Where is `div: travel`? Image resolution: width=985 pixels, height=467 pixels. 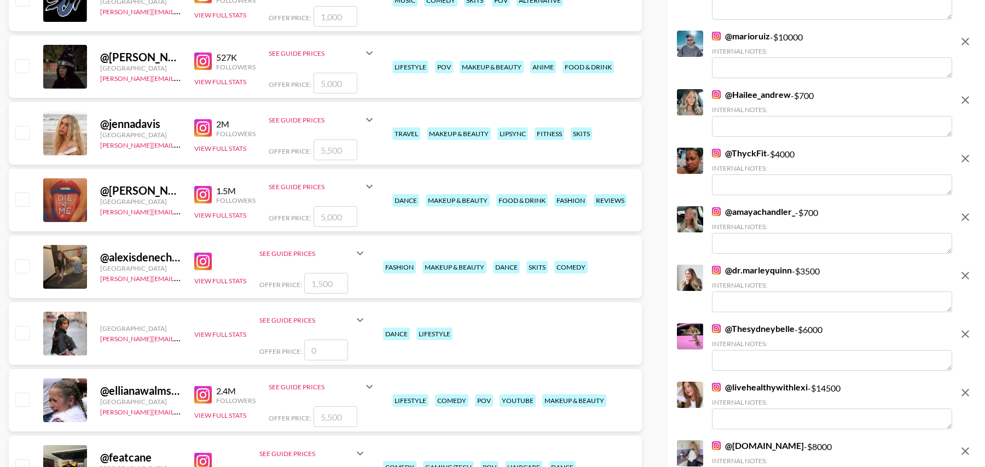 div: travel is located at coordinates (406, 133).